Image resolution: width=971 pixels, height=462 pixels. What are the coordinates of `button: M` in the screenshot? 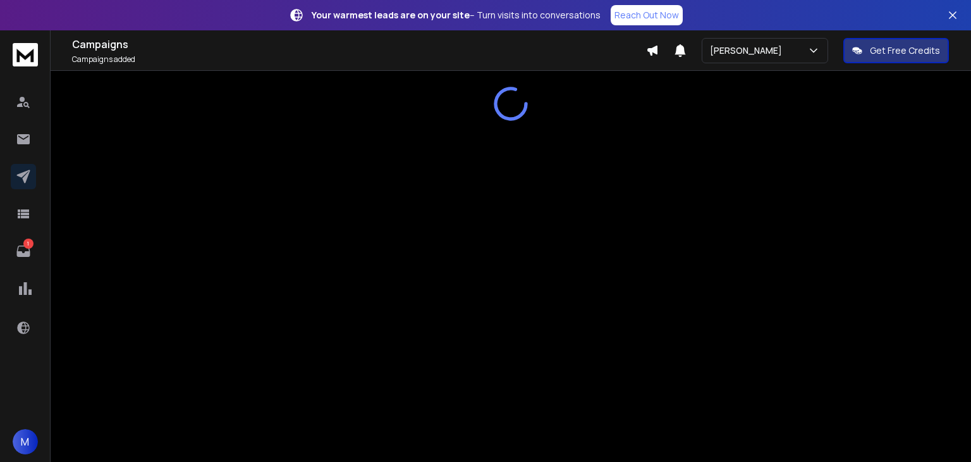 It's located at (25, 441).